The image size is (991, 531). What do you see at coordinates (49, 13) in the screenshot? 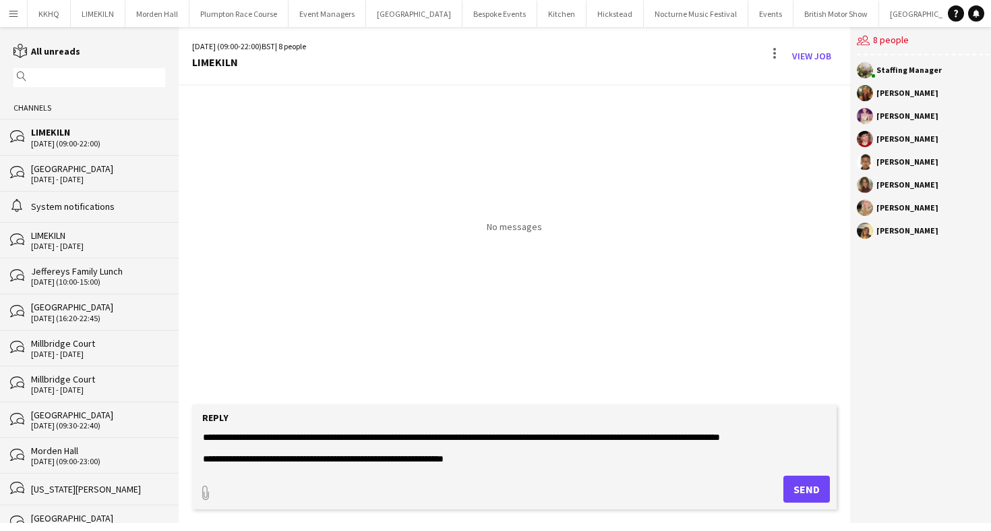
I see `button: KKHQ` at bounding box center [49, 13].